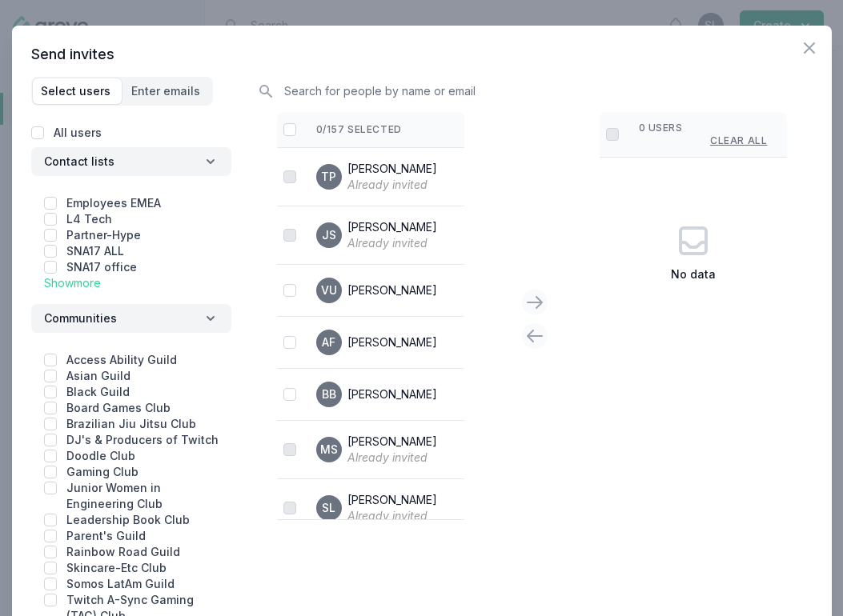 Image resolution: width=843 pixels, height=616 pixels. Describe the element at coordinates (106, 535) in the screenshot. I see `label: Parent's Guild` at that location.